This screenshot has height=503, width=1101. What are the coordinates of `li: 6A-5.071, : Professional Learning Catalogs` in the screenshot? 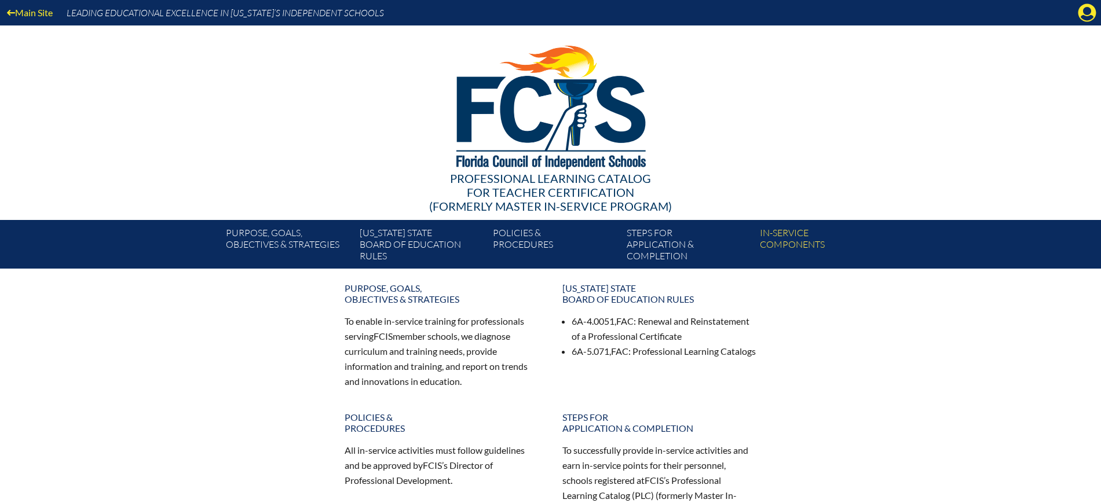 It's located at (664, 352).